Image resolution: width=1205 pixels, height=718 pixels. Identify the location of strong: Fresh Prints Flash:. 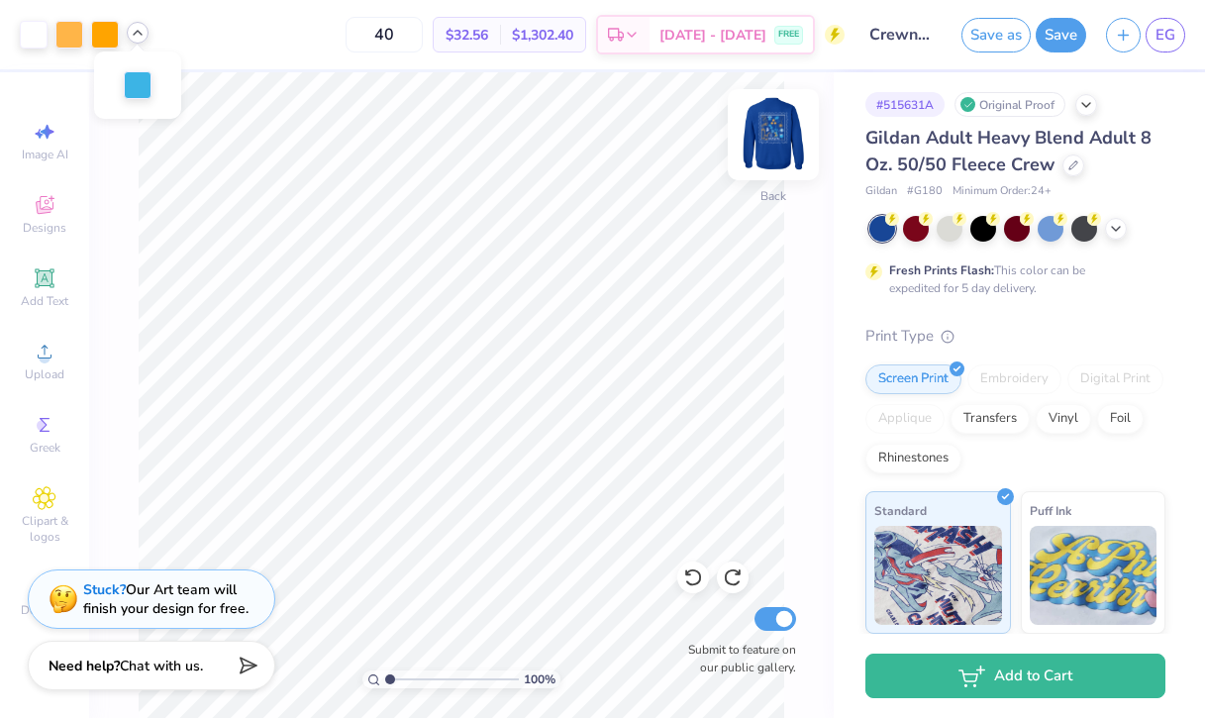
(942, 270).